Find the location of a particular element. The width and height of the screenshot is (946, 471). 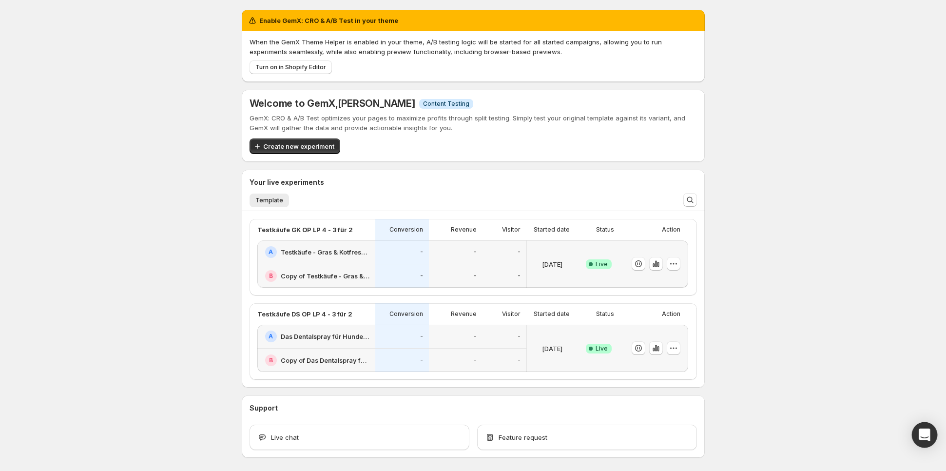

h3: Your live experiments is located at coordinates (287, 182).